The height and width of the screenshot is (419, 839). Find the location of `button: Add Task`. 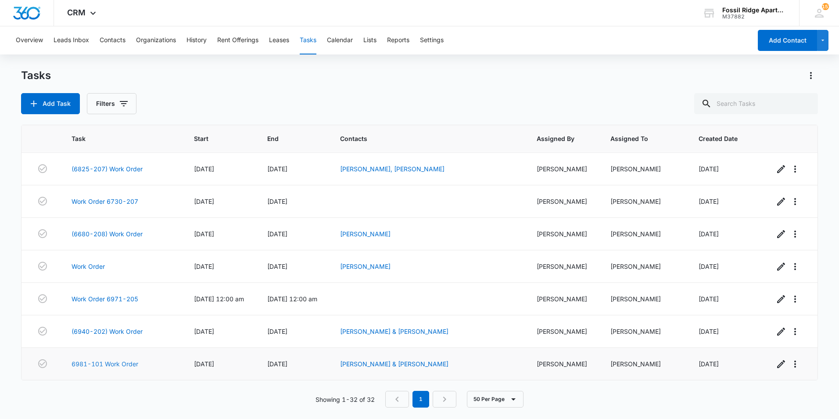

button: Add Task is located at coordinates (50, 104).